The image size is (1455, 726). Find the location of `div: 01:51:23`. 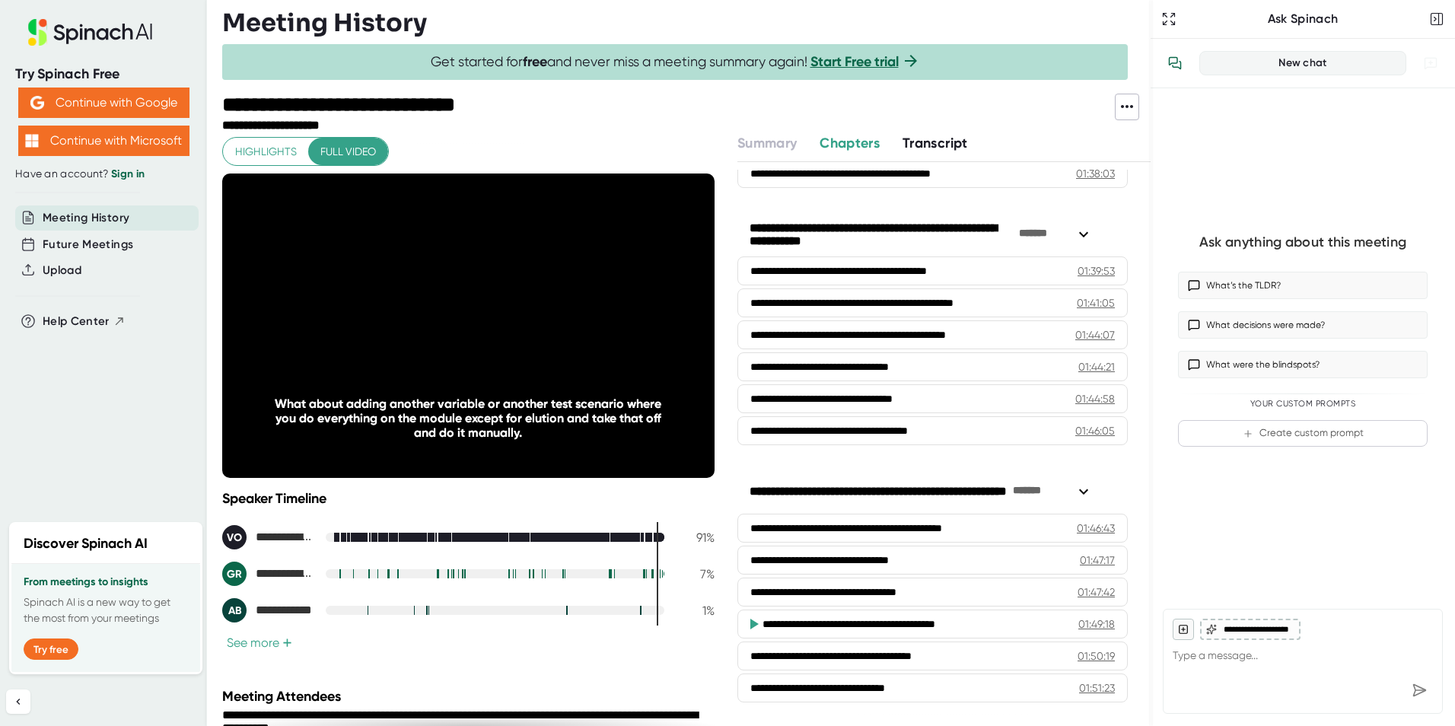

div: 01:51:23 is located at coordinates (1097, 688).